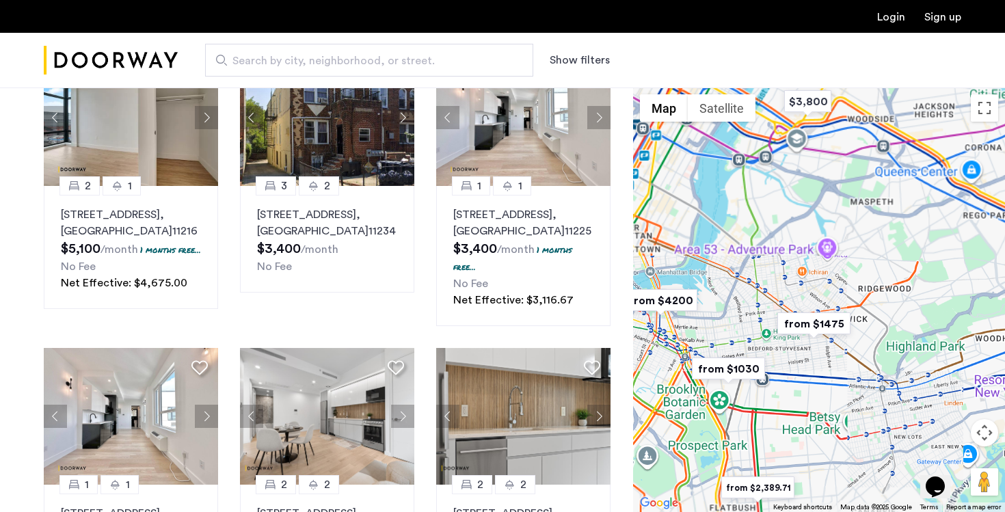 The width and height of the screenshot is (1005, 512). What do you see at coordinates (124, 283) in the screenshot?
I see `span: Net Effective: $4,675.00` at bounding box center [124, 283].